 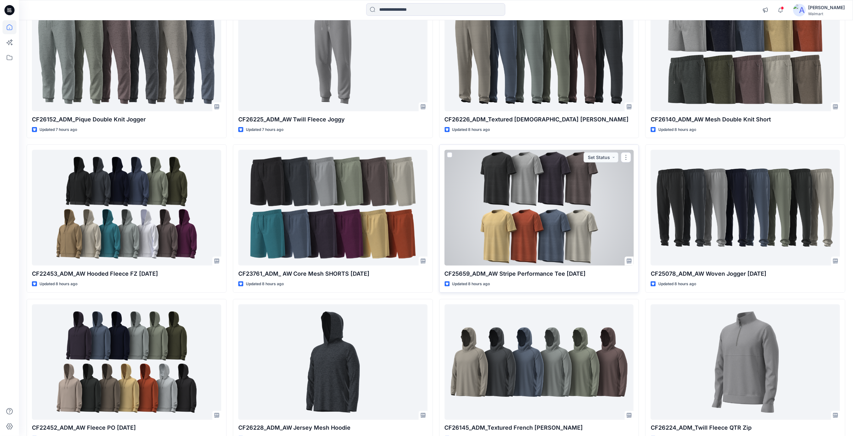 I want to click on p: CF26224_ADM_Twill Fleece QTR Zip, so click(x=745, y=428).